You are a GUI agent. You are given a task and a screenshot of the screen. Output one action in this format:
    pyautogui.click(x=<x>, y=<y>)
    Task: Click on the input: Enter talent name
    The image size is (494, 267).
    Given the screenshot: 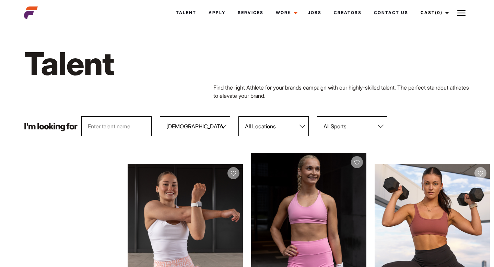 What is the action you would take?
    pyautogui.click(x=116, y=126)
    